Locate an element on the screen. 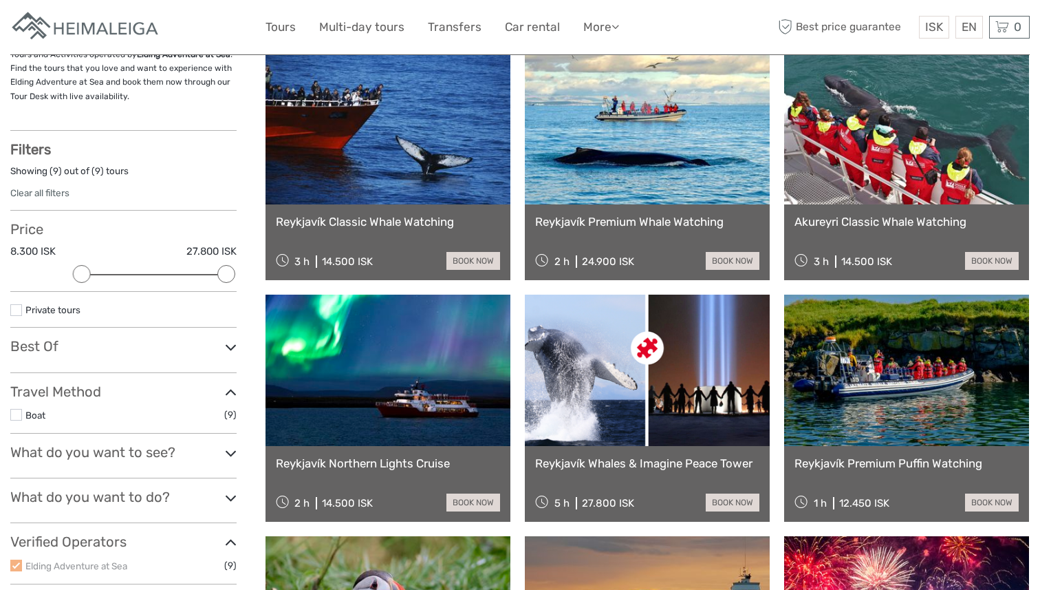 The width and height of the screenshot is (1040, 590). h3: Best Of is located at coordinates (123, 346).